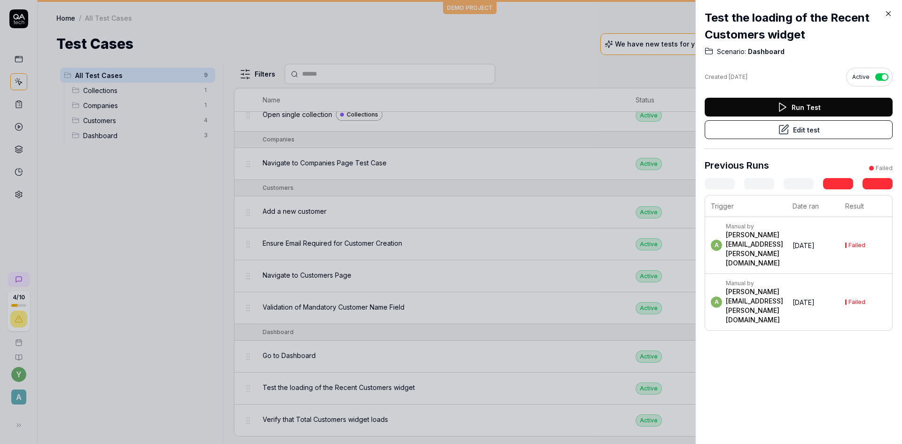 The height and width of the screenshot is (444, 902). I want to click on button: Run Test, so click(799, 107).